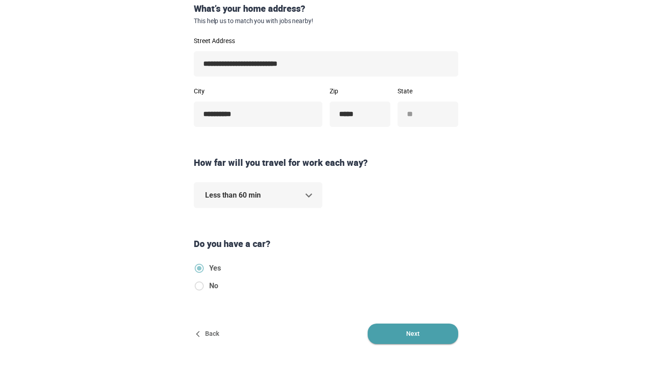 Image resolution: width=652 pixels, height=368 pixels. What do you see at coordinates (215, 268) in the screenshot?
I see `span: Yes` at bounding box center [215, 268].